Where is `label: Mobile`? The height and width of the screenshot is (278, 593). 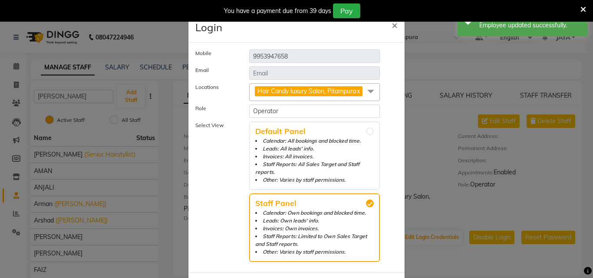
label: Mobile is located at coordinates (216, 54).